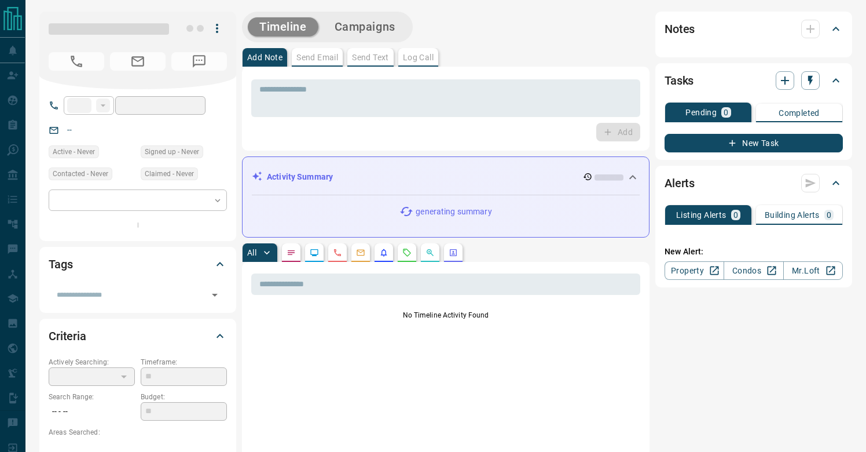 This screenshot has width=866, height=452. Describe the element at coordinates (454, 253) in the screenshot. I see `svg: Agent Actions` at that location.